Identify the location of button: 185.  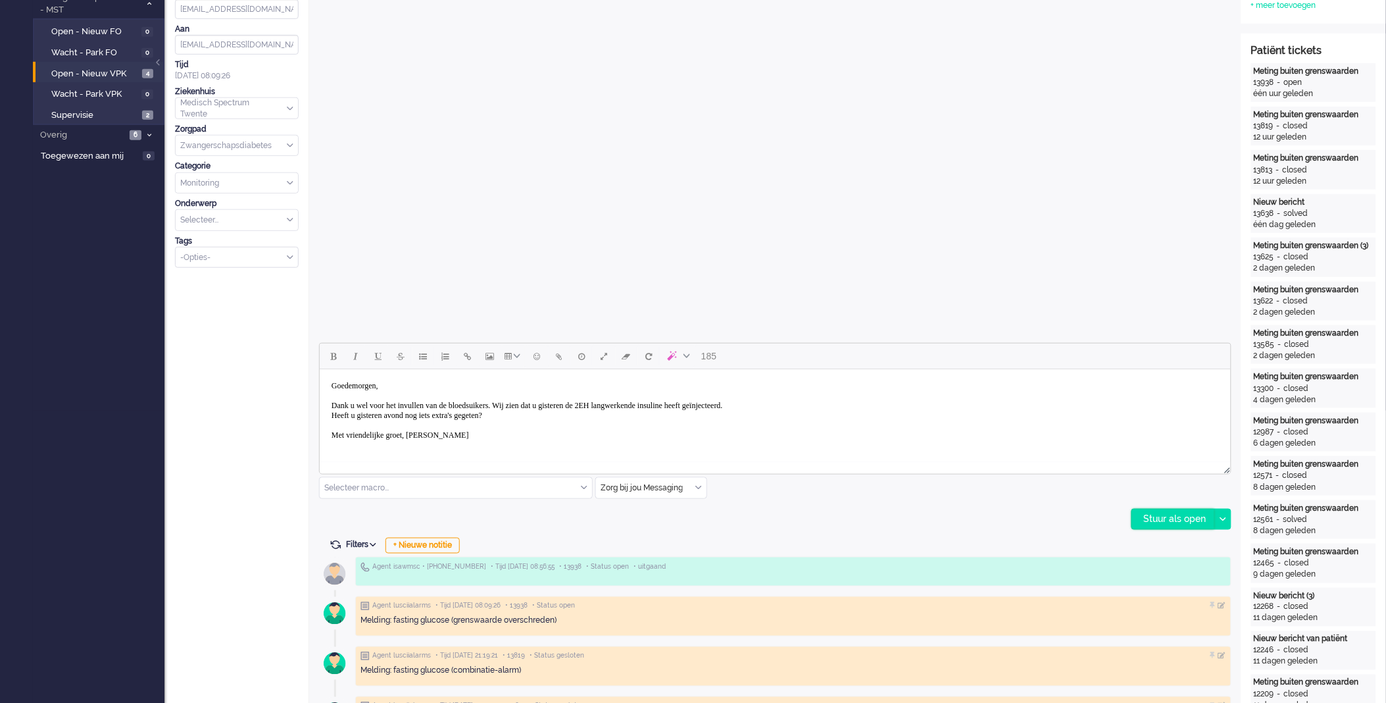
(709, 356).